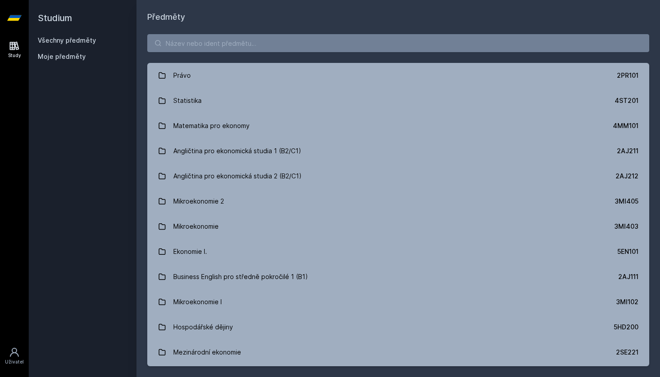 The height and width of the screenshot is (377, 660). What do you see at coordinates (628, 277) in the screenshot?
I see `div: 2AJ111` at bounding box center [628, 277].